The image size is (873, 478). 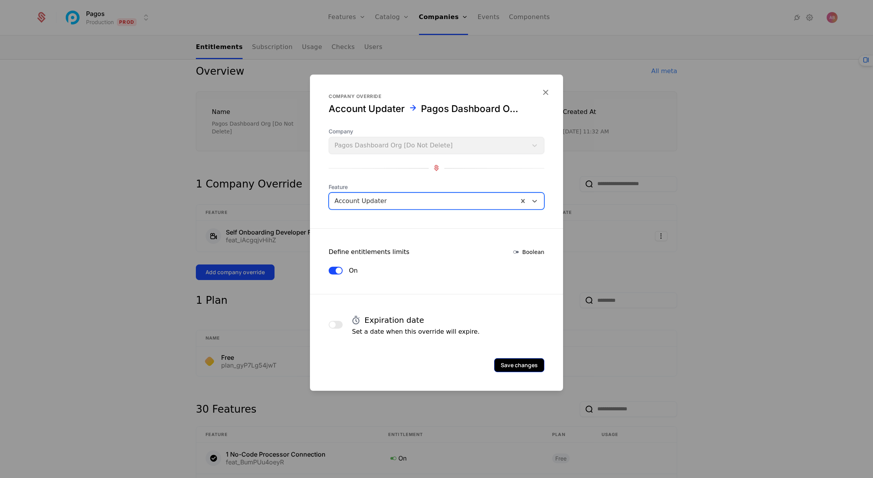 I want to click on button: Save changes, so click(x=519, y=365).